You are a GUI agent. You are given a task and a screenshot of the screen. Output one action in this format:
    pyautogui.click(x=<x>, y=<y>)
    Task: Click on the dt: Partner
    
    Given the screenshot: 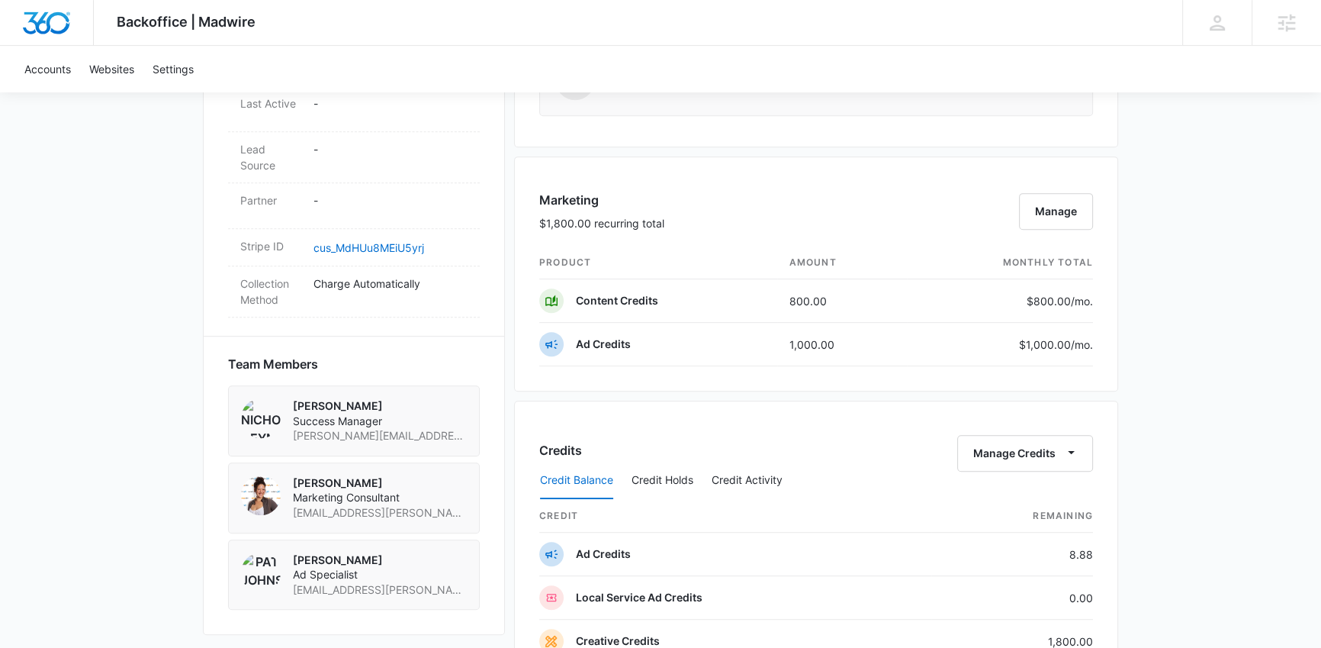 What is the action you would take?
    pyautogui.click(x=271, y=200)
    